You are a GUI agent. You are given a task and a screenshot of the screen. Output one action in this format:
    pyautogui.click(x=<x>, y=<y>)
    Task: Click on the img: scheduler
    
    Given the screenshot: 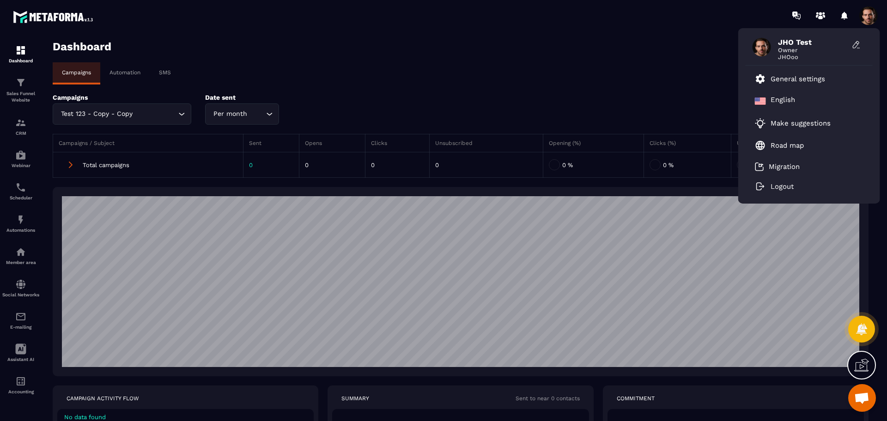 What is the action you would take?
    pyautogui.click(x=21, y=187)
    